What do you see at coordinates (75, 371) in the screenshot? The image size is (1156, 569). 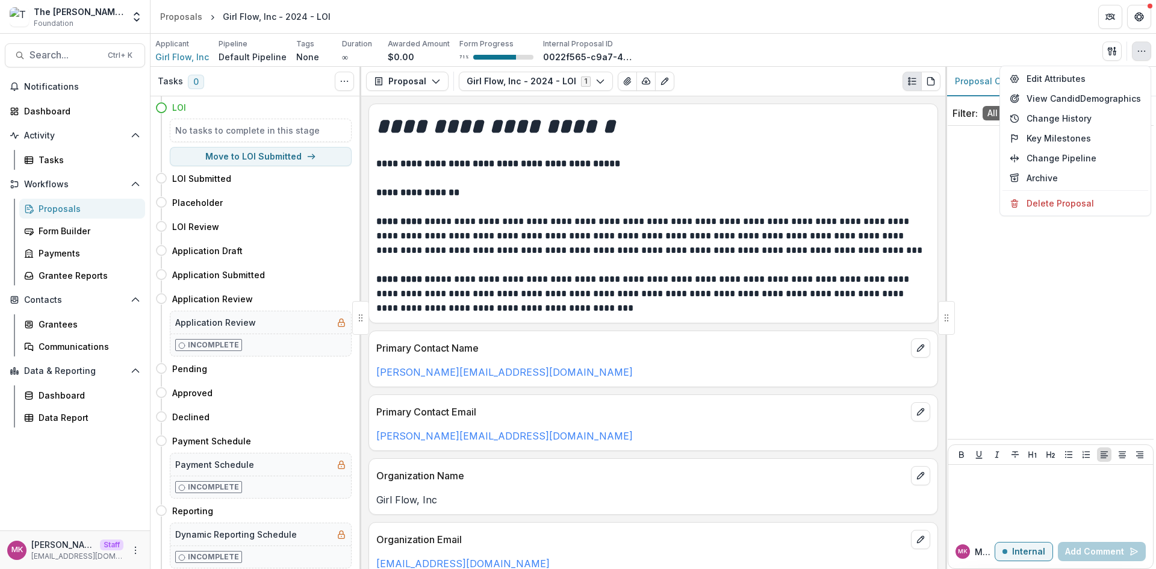 I see `button: Open Data & Reporting` at bounding box center [75, 371].